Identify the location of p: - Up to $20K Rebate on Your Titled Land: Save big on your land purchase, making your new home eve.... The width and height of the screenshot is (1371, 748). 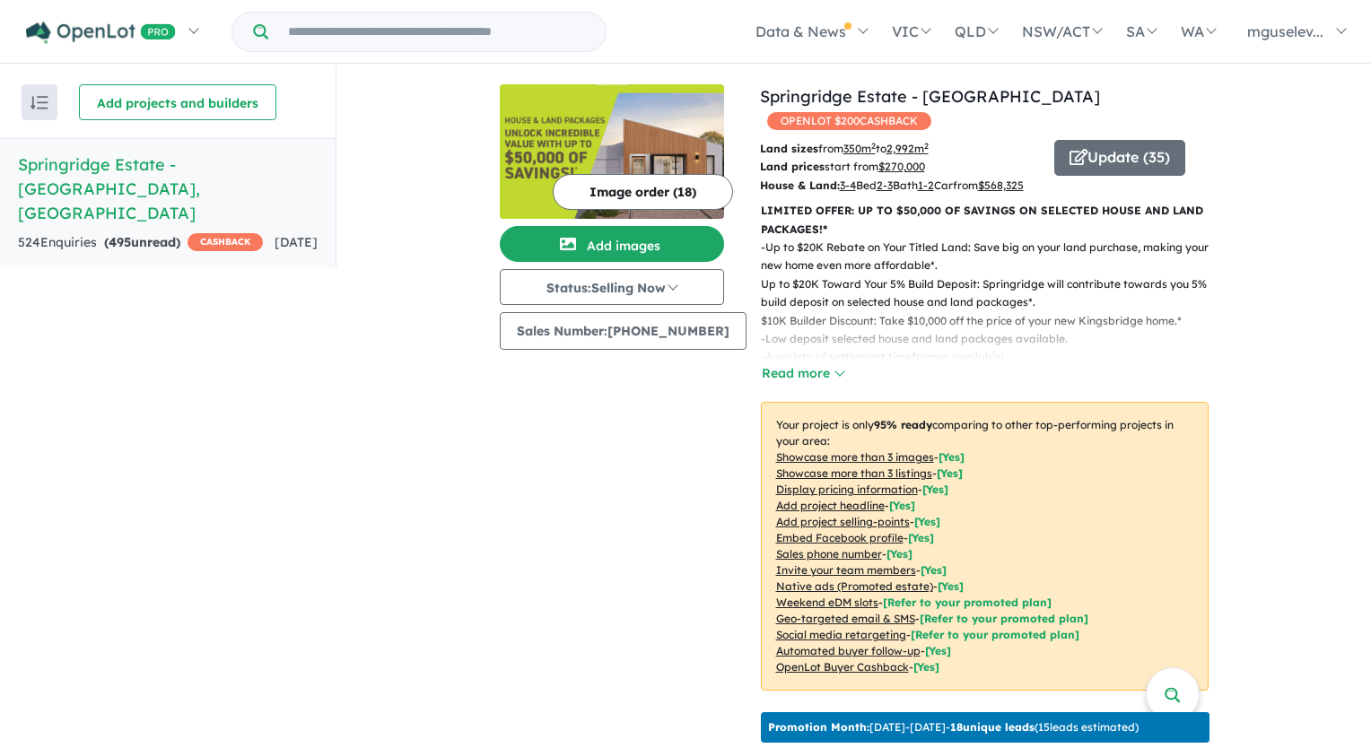
(991, 284).